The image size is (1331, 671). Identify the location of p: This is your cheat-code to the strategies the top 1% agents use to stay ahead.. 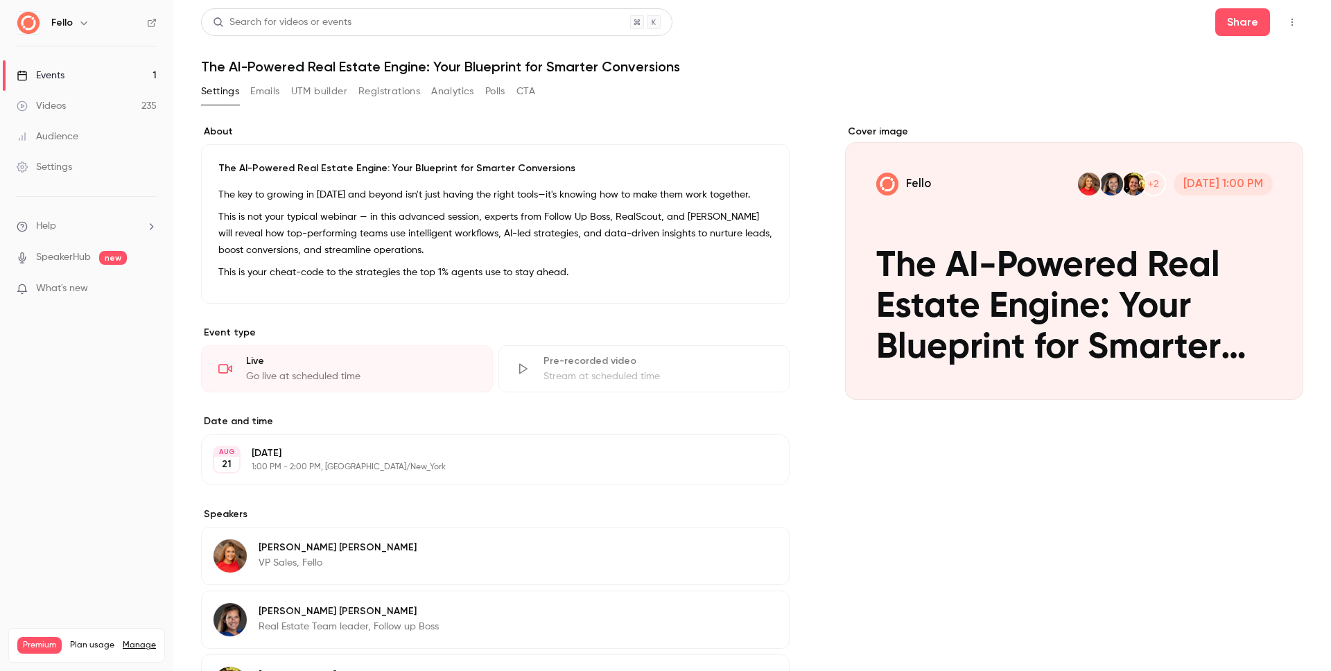
(495, 272).